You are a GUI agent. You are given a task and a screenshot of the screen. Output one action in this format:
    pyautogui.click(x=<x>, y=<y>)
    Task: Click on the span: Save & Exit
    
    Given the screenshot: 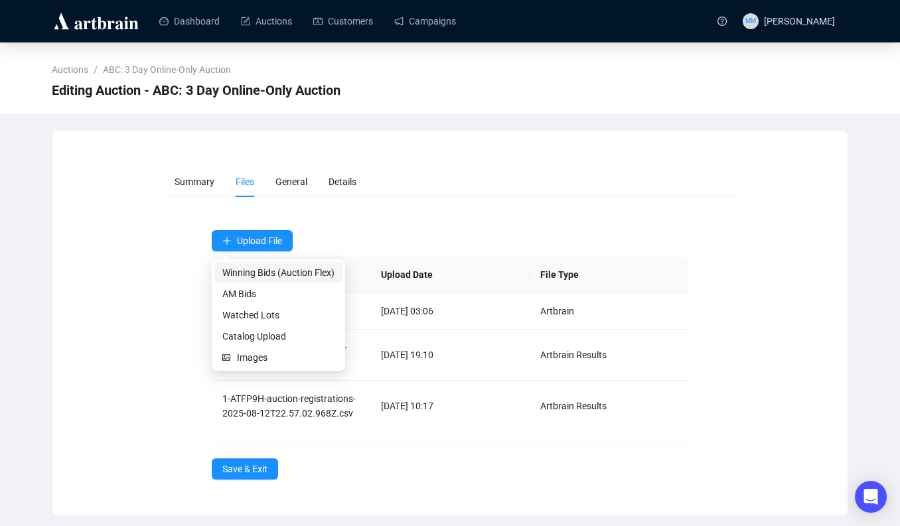 What is the action you would take?
    pyautogui.click(x=245, y=469)
    